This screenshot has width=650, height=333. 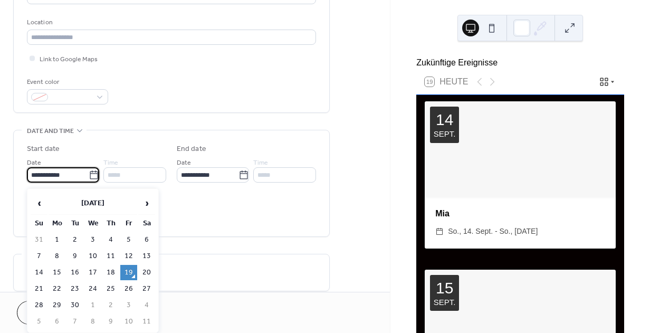 I want to click on th: Tu, so click(x=75, y=223).